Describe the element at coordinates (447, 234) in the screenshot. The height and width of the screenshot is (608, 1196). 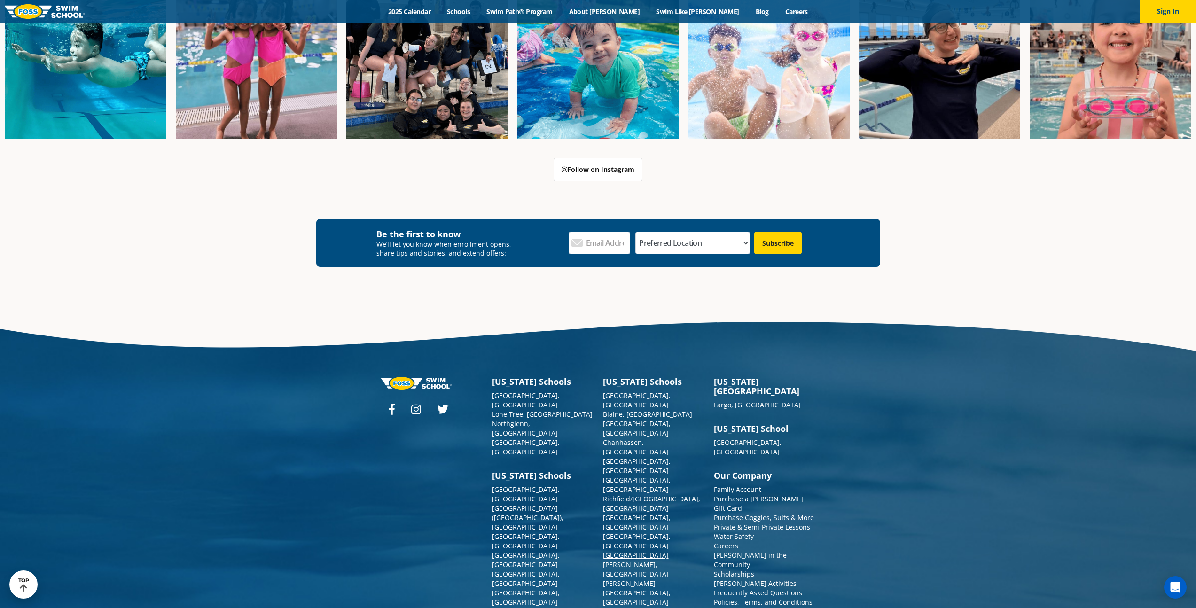
I see `h4: Be the first to know` at that location.